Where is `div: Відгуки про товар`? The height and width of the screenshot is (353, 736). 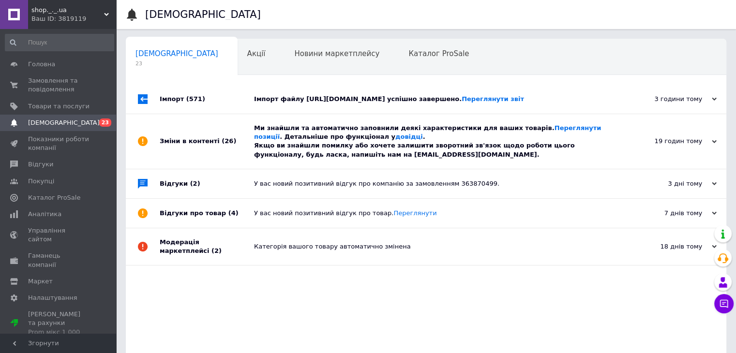
div: Відгуки про товар is located at coordinates (207, 213).